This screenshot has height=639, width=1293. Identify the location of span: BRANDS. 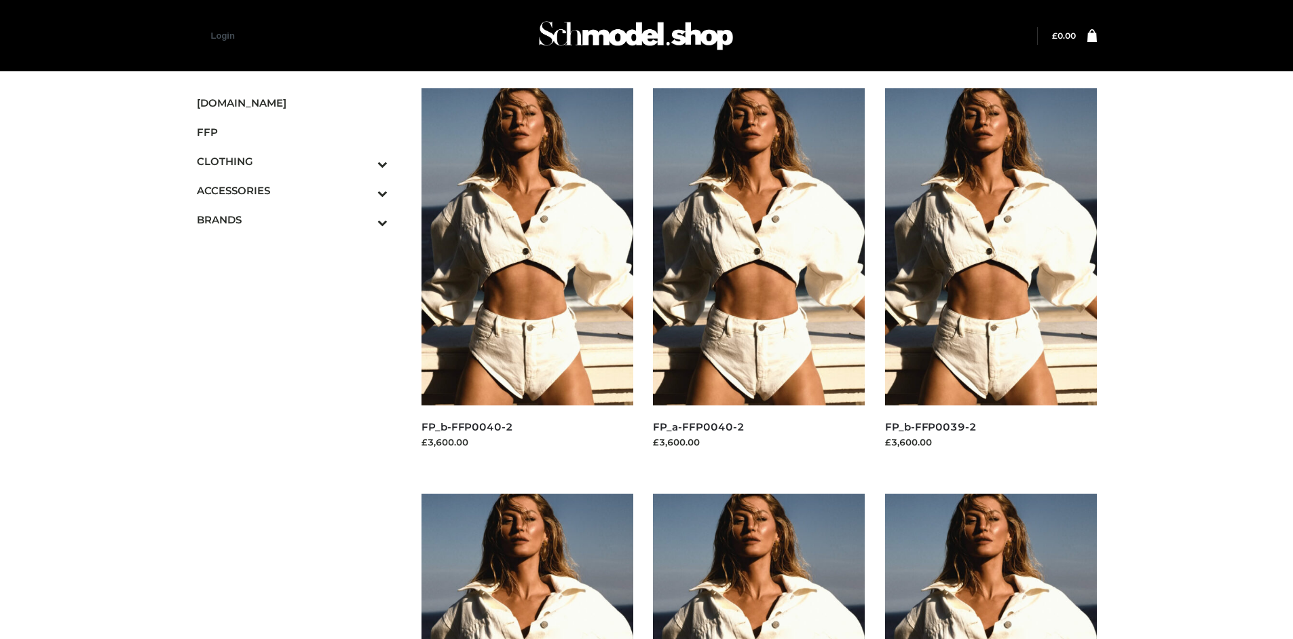
(292, 219).